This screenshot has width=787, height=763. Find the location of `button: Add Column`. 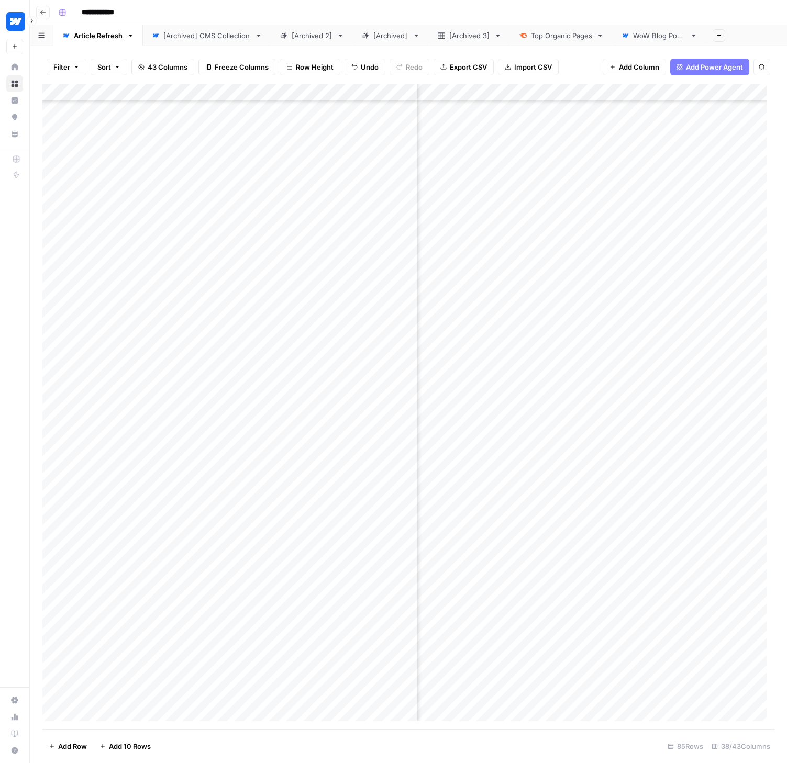

button: Add Column is located at coordinates (634, 67).